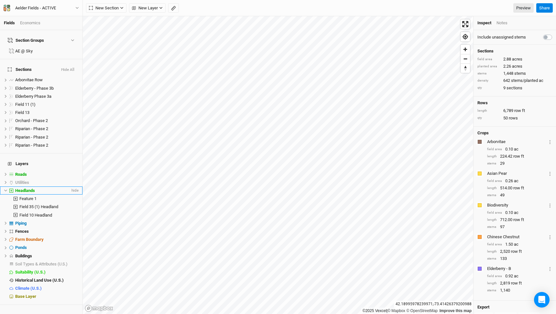  What do you see at coordinates (25, 190) in the screenshot?
I see `span: Headlands` at bounding box center [25, 190].